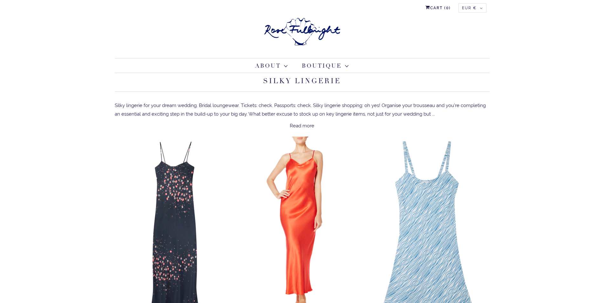  Describe the element at coordinates (326, 66) in the screenshot. I see `a: Boutique` at that location.